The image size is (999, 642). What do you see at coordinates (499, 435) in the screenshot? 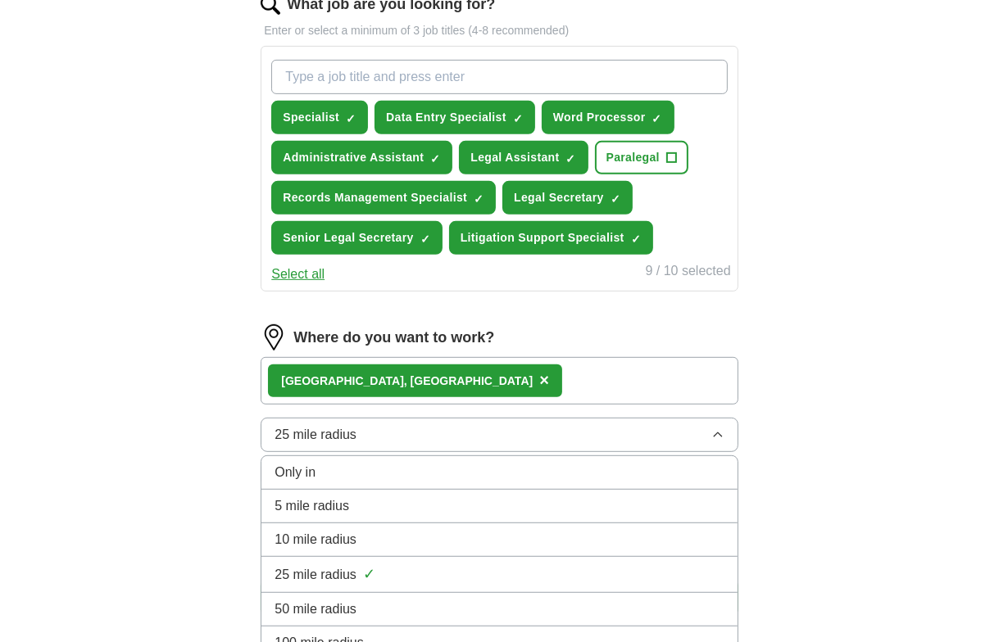
I see `button: 25 mile radius` at bounding box center [499, 435].